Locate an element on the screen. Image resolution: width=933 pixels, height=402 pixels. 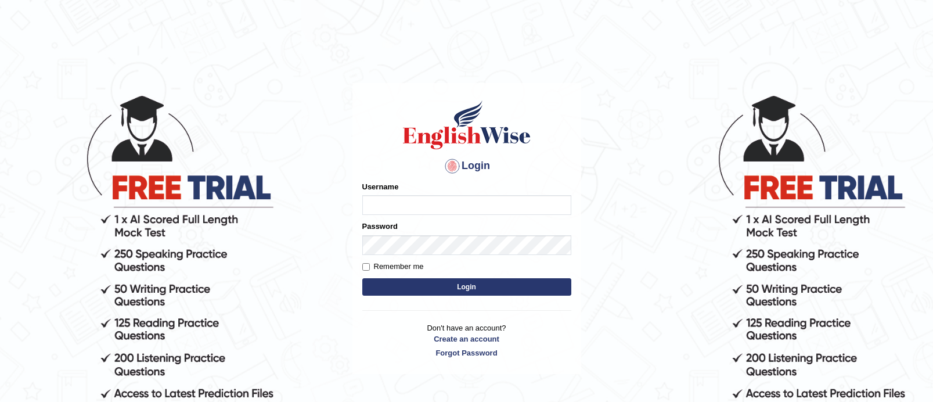
input: Remember me is located at coordinates (366, 267).